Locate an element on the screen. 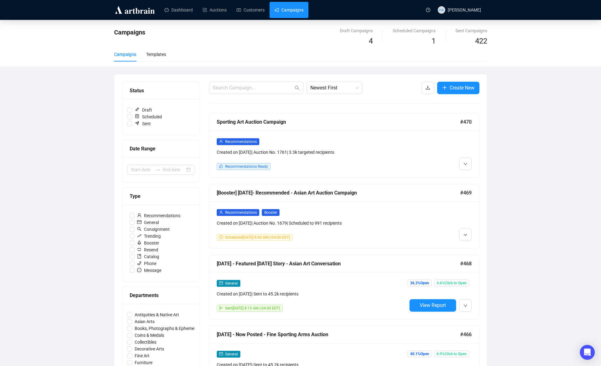 The image size is (601, 366). span: #469 is located at coordinates (466, 193).